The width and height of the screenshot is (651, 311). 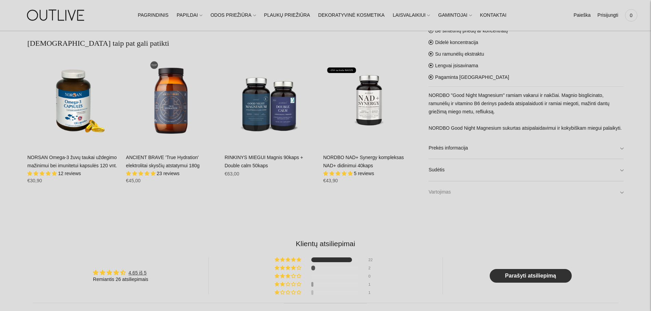 I want to click on a: ODOS PRIEŽIŪRA, so click(x=233, y=15).